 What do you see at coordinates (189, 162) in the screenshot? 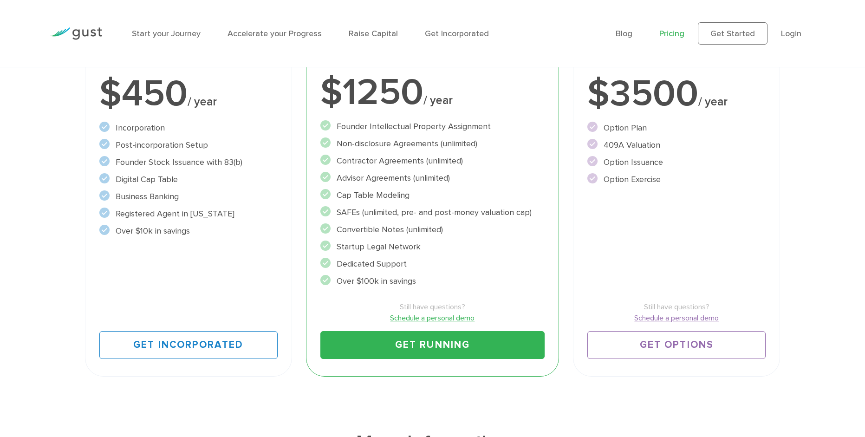
I see `li: Founder Stock Issuance with 83(b)` at bounding box center [189, 162].